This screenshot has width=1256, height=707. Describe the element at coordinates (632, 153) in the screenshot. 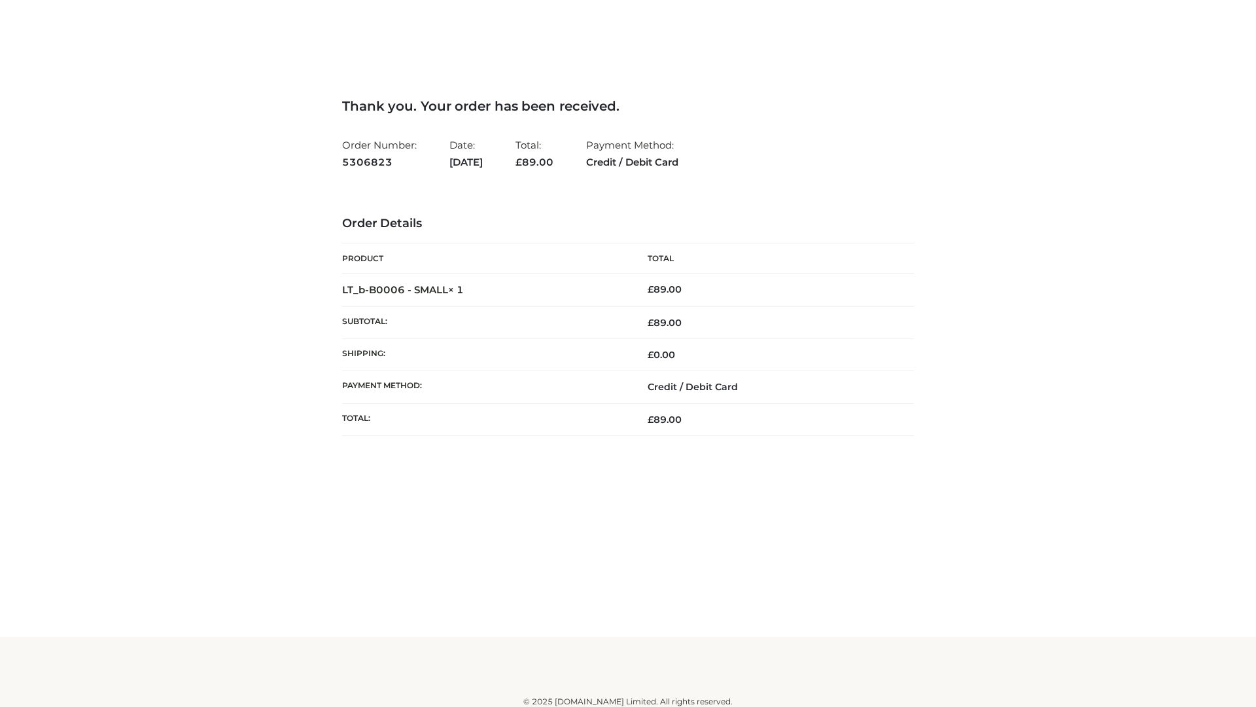

I see `li: Payment Method:` at that location.